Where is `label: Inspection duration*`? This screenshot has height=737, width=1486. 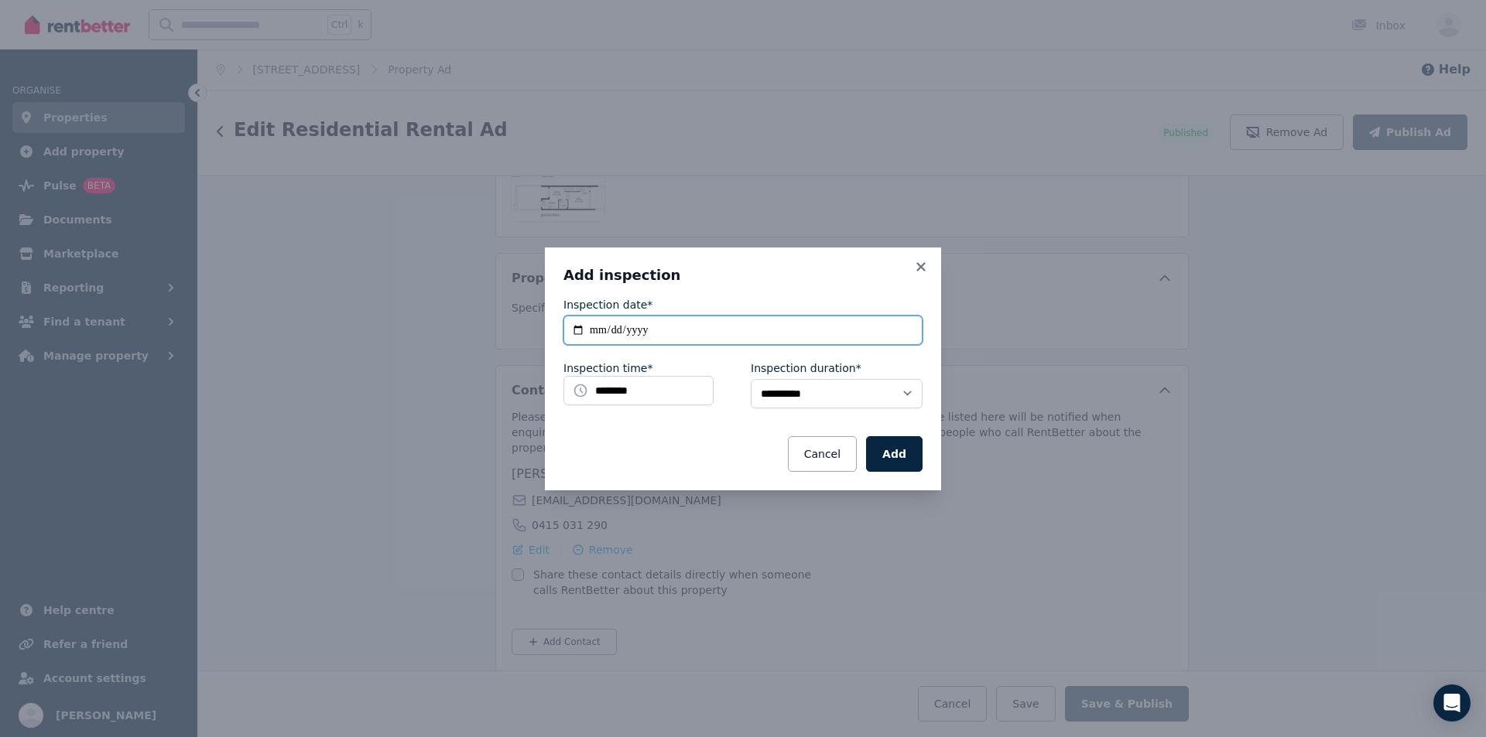 label: Inspection duration* is located at coordinates (806, 368).